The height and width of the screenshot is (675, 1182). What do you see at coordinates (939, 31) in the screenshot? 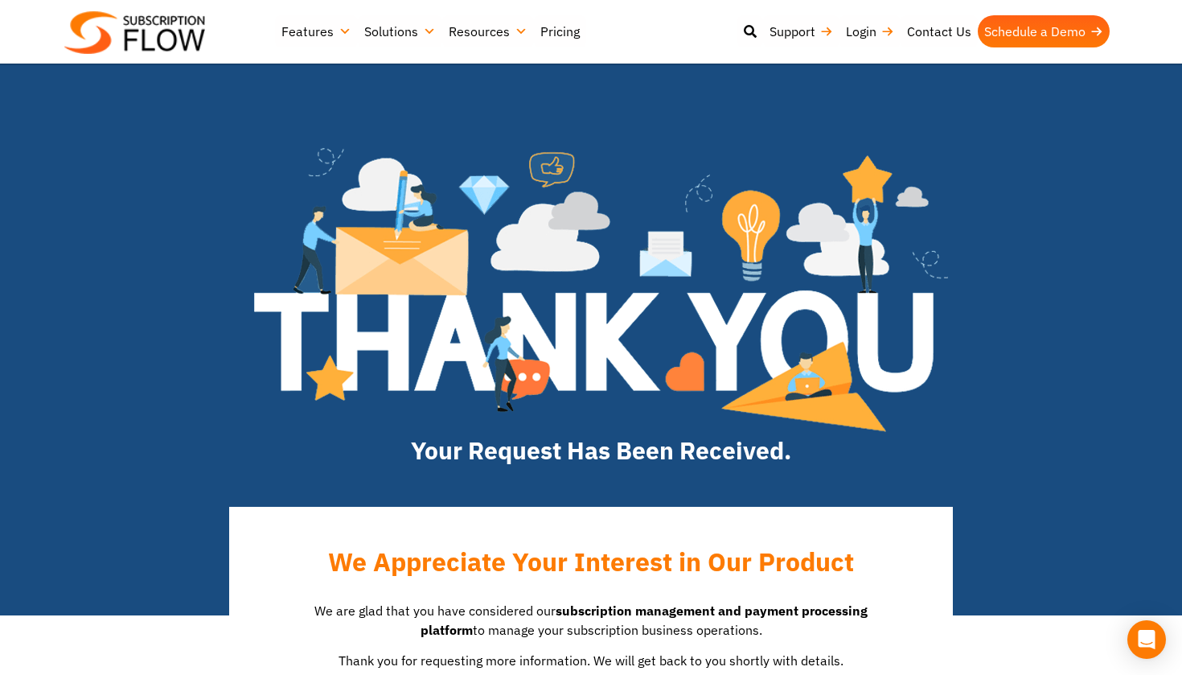
I see `a: Contact Us` at bounding box center [939, 31].